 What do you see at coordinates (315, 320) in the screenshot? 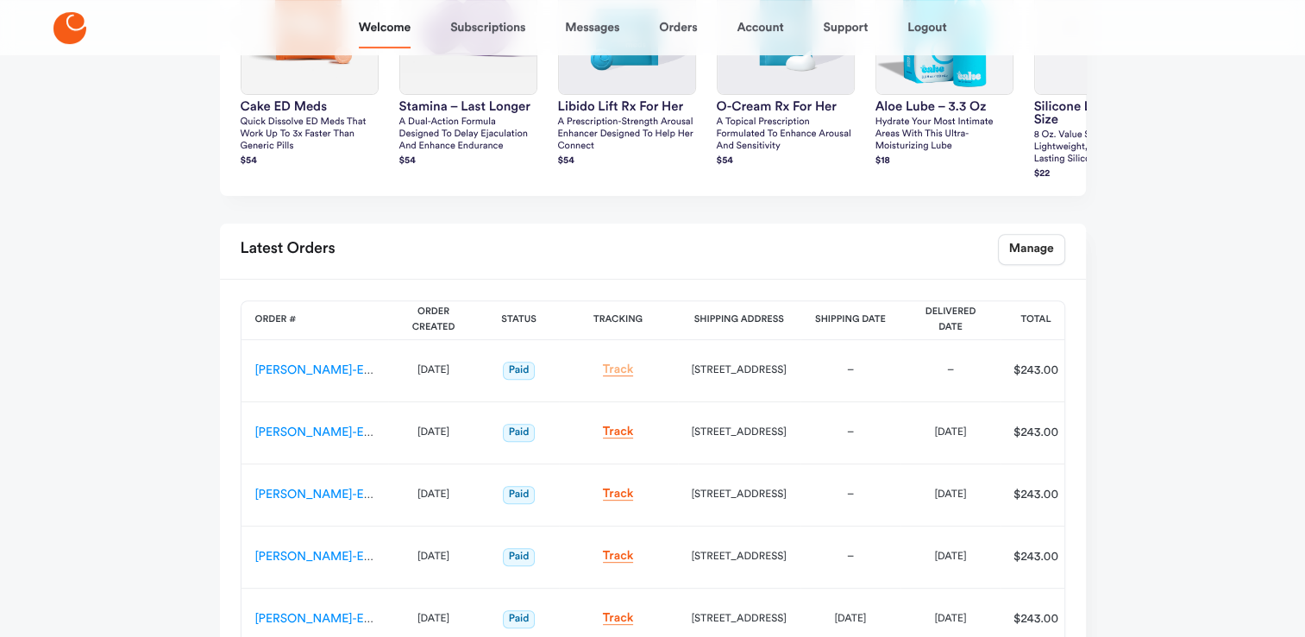
I see `th: Order #` at bounding box center [315, 320].